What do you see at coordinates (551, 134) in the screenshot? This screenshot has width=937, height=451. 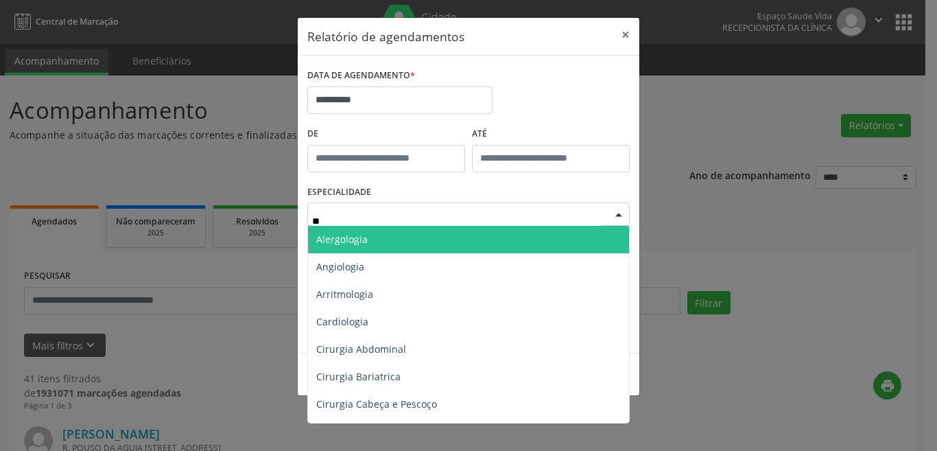 I see `label: ATÉ` at bounding box center [551, 134].